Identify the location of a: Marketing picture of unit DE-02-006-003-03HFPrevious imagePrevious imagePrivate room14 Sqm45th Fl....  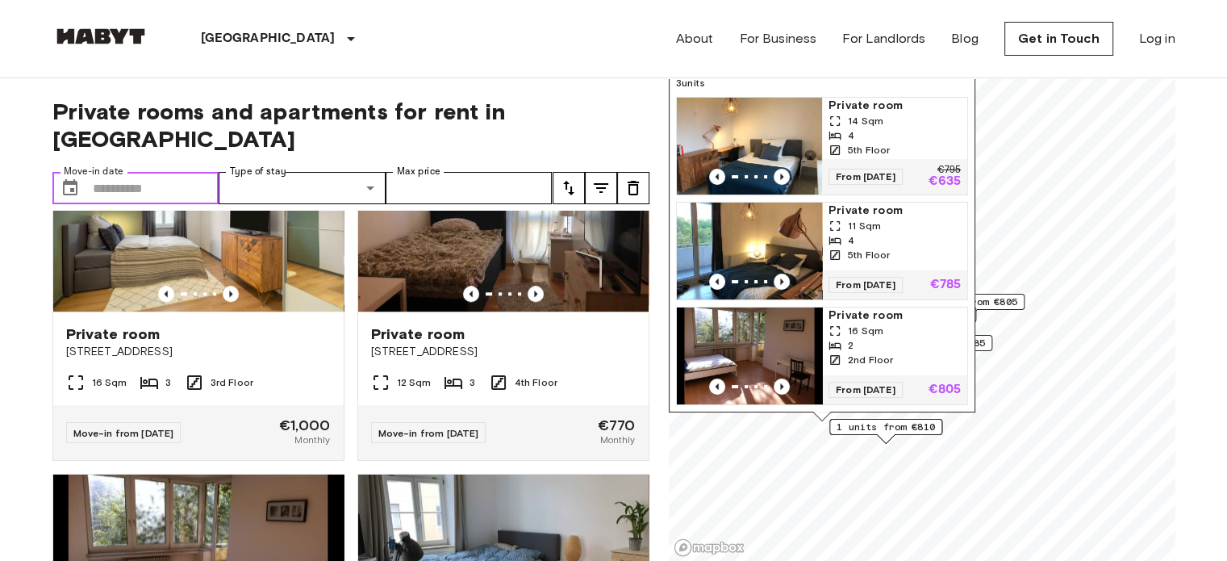
(822, 146).